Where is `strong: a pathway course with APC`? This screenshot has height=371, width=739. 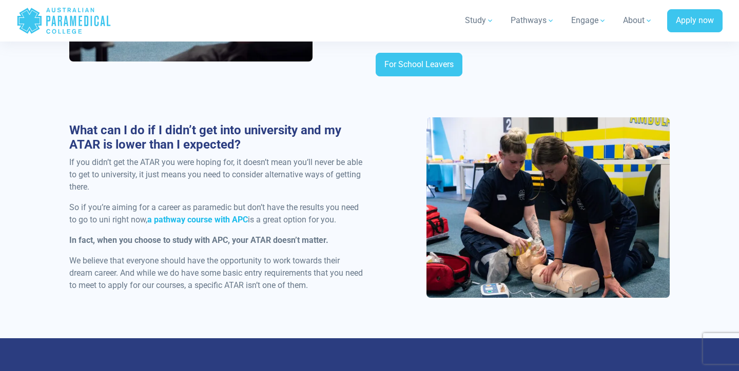 strong: a pathway course with APC is located at coordinates (197, 220).